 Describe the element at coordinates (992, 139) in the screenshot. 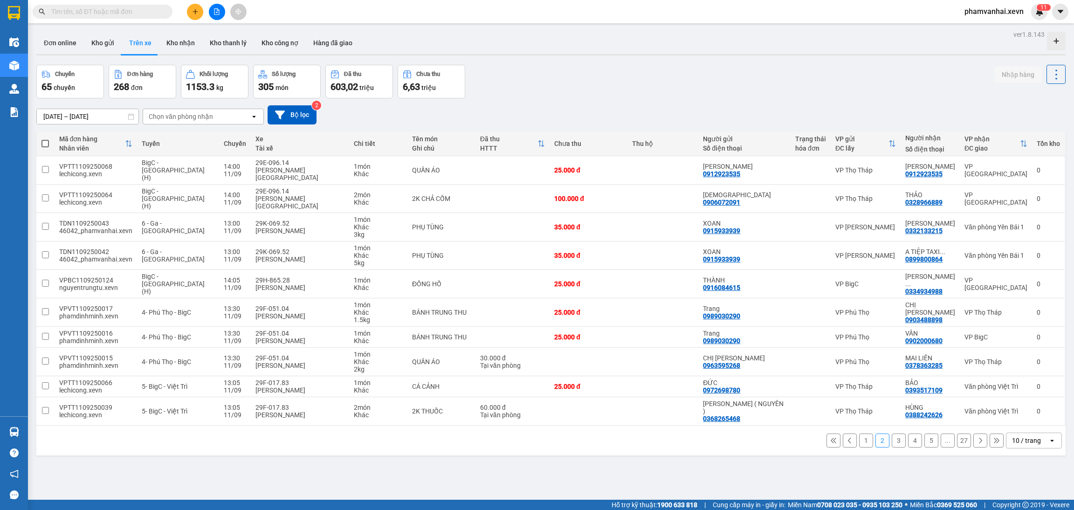

I see `div: VP nhận` at that location.